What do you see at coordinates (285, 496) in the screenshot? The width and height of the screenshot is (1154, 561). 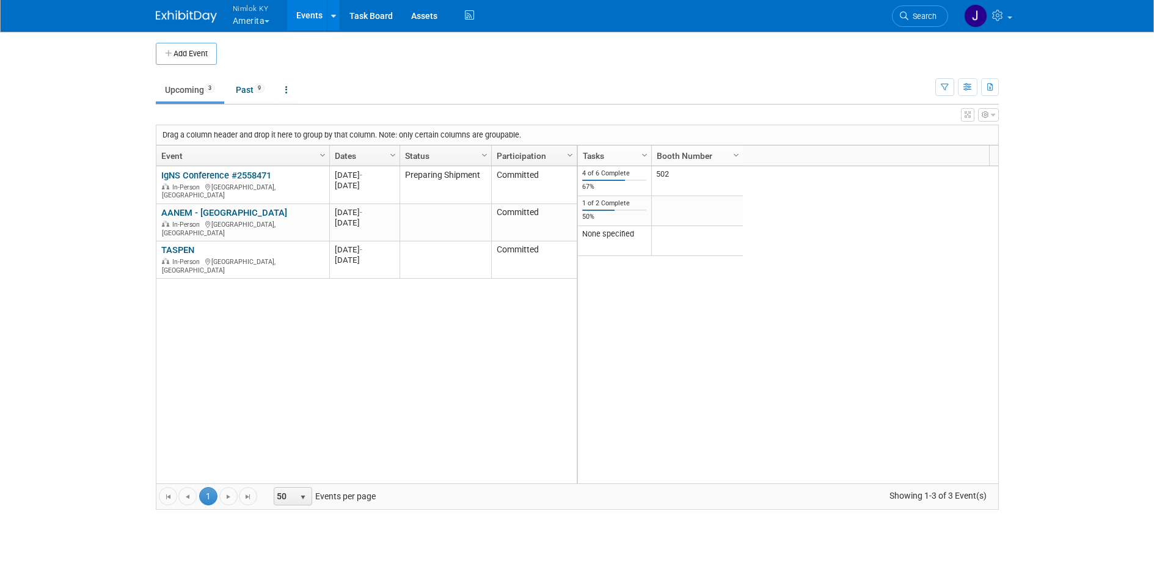 I see `span: 50` at bounding box center [285, 496].